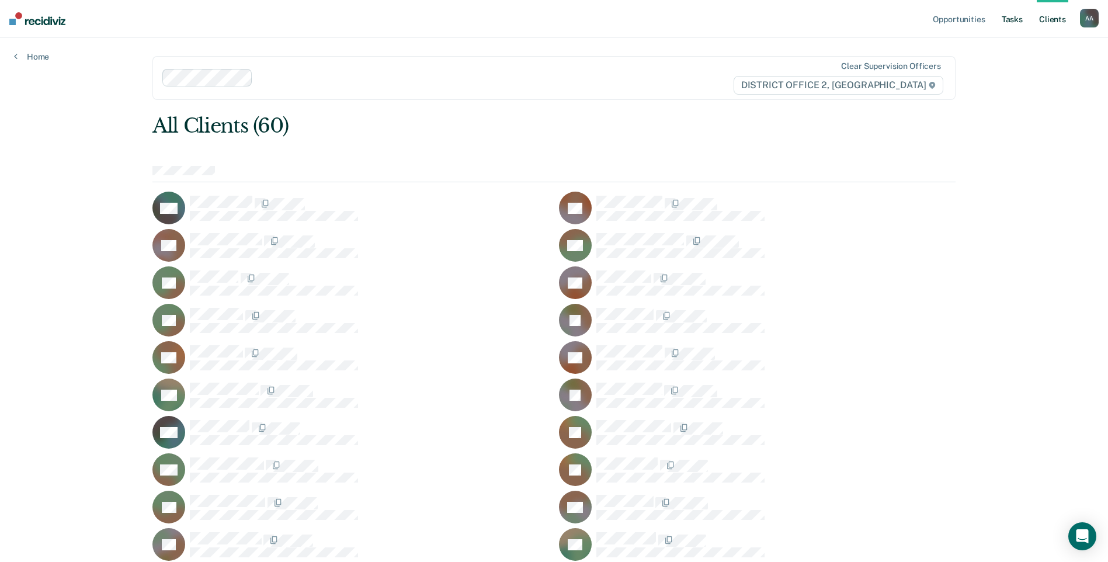 The width and height of the screenshot is (1108, 562). I want to click on div: A A, so click(1089, 18).